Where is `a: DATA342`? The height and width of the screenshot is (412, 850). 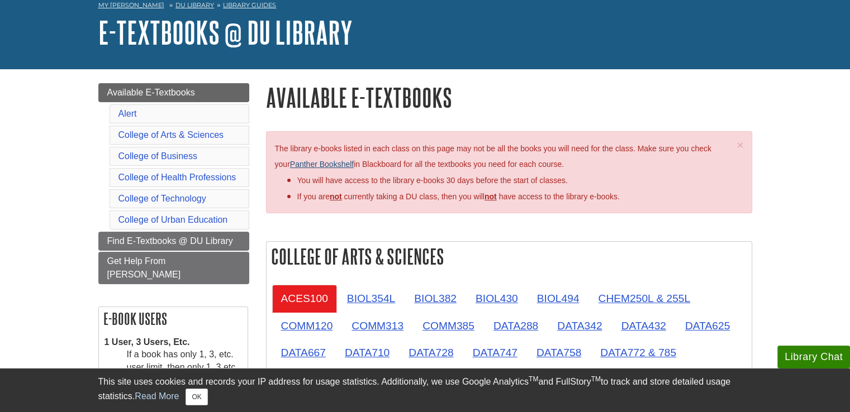
a: DATA342 is located at coordinates (579, 326).